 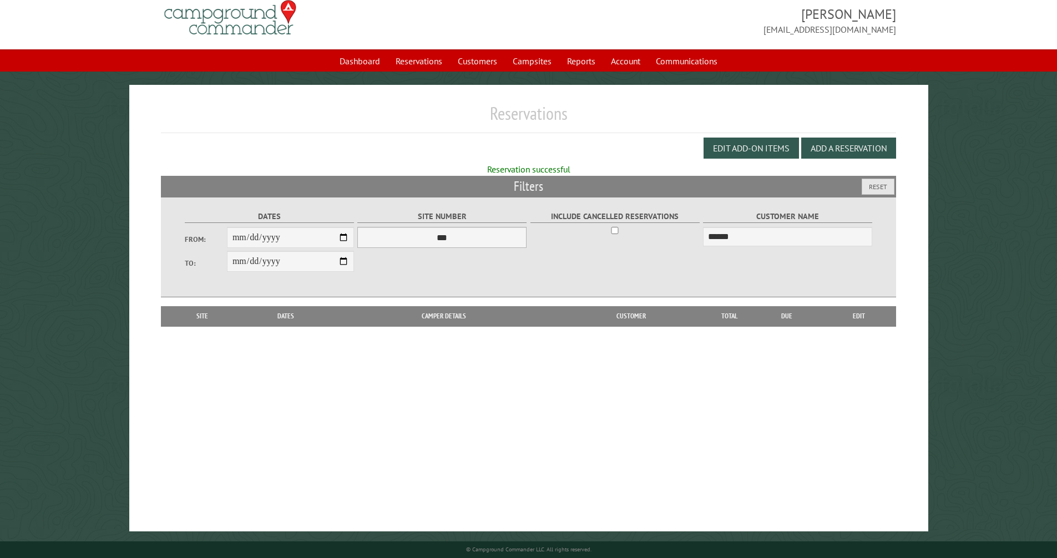 What do you see at coordinates (529, 118) in the screenshot?
I see `h1: Reservations` at bounding box center [529, 118].